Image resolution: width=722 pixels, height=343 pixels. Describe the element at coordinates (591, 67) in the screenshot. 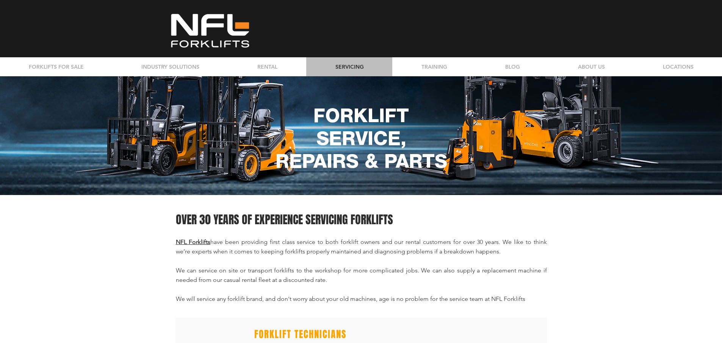

I see `p: ABOUT US` at that location.